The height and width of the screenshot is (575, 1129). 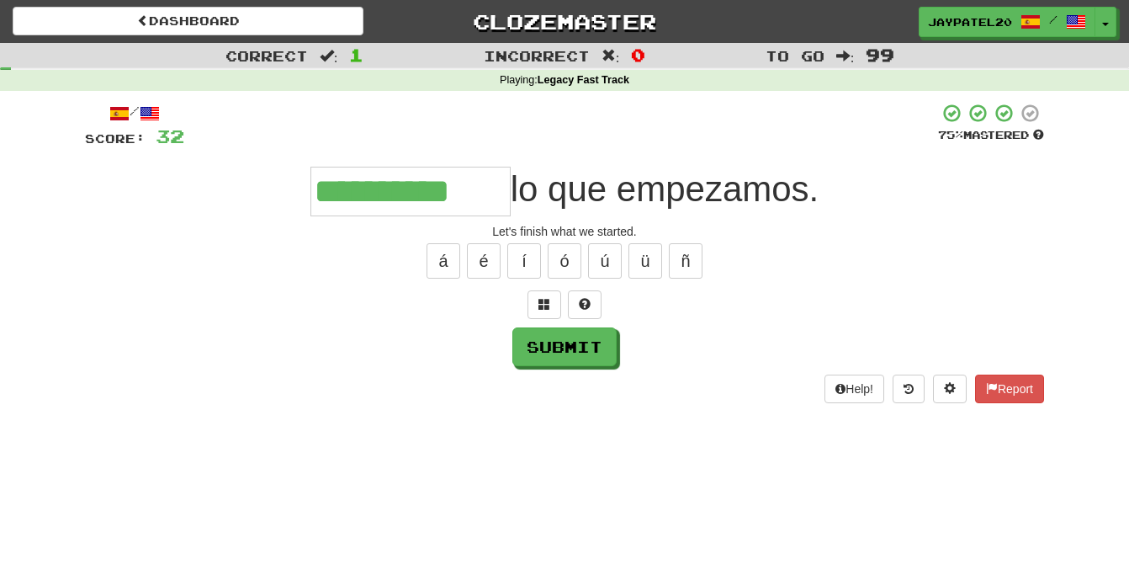 I want to click on button: Report, so click(x=1010, y=389).